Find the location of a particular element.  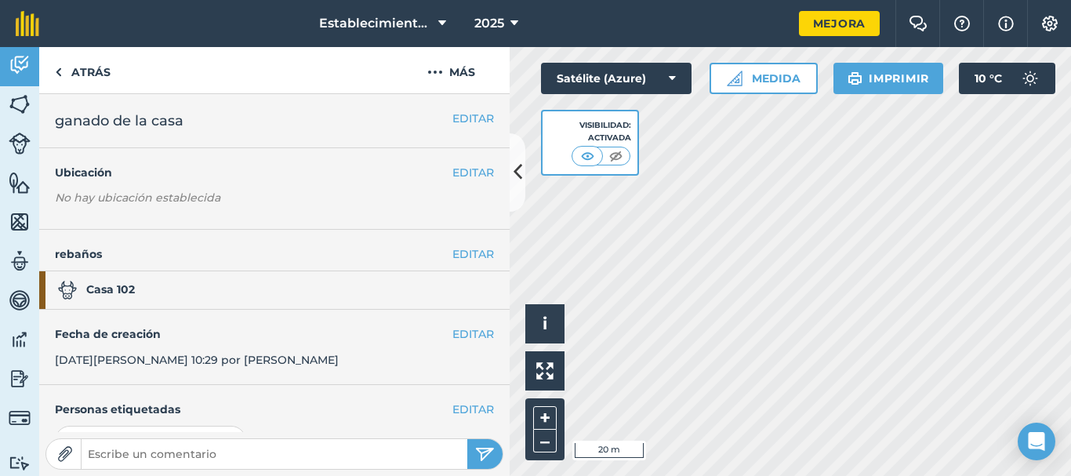

input: Escribe un comentario is located at coordinates (275, 454).